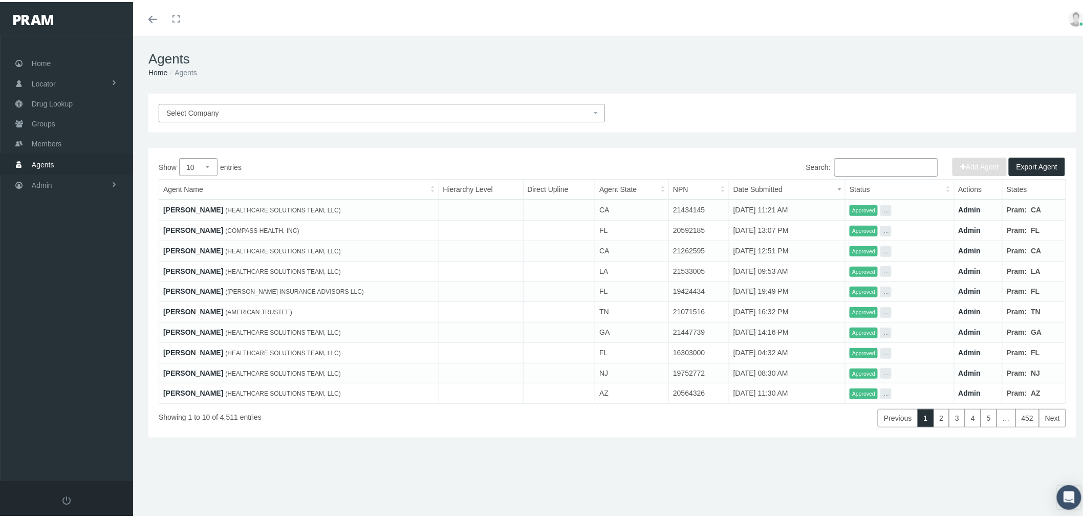 This screenshot has width=1083, height=518. Describe the element at coordinates (632, 188) in the screenshot. I see `th: Agent State: activate to sort column ascending` at that location.